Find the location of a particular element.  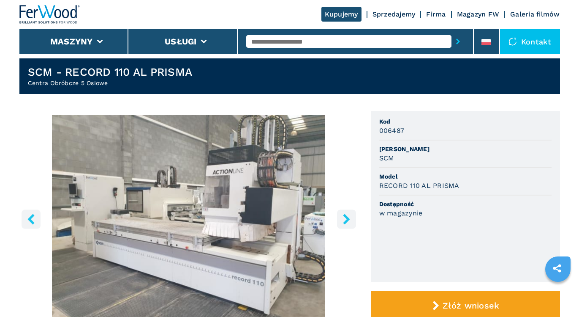

span: Kod is located at coordinates (466, 121).